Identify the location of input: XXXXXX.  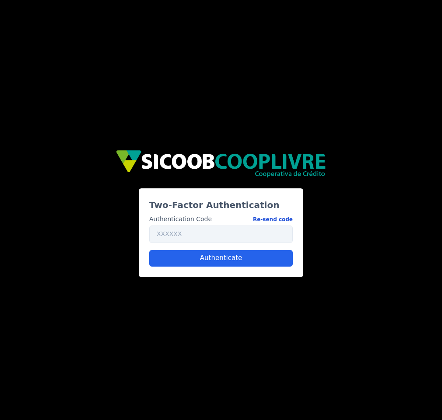
(221, 234).